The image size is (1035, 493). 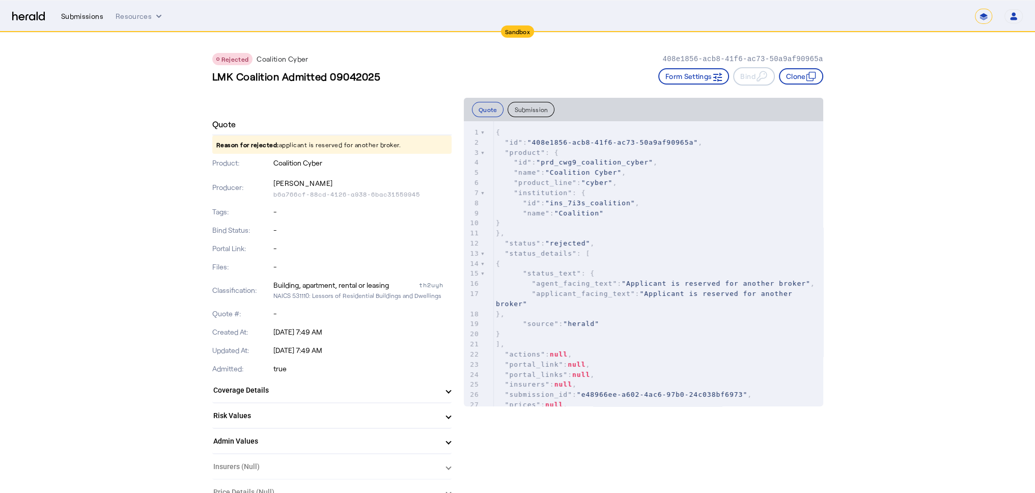 I want to click on button: Resources dropdown menu, so click(x=139, y=16).